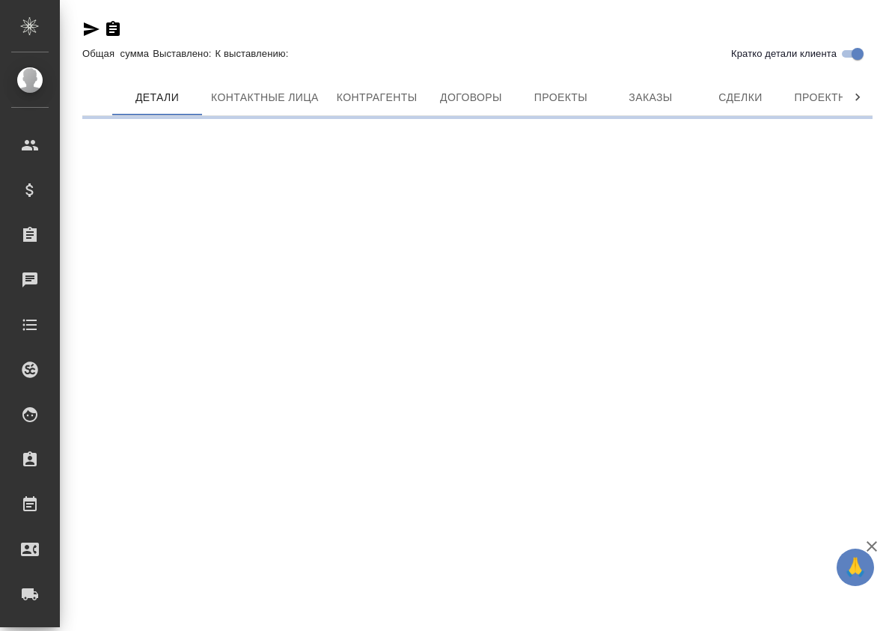 The image size is (889, 631). I want to click on span: Контактные лица, so click(265, 97).